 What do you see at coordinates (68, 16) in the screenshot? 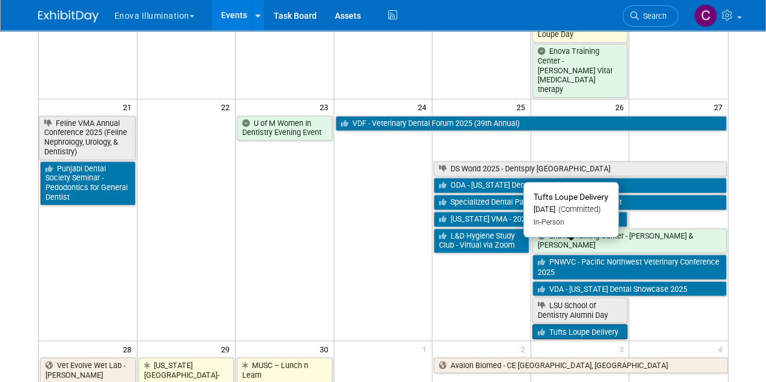
I see `img: ExhibitDay` at bounding box center [68, 16].